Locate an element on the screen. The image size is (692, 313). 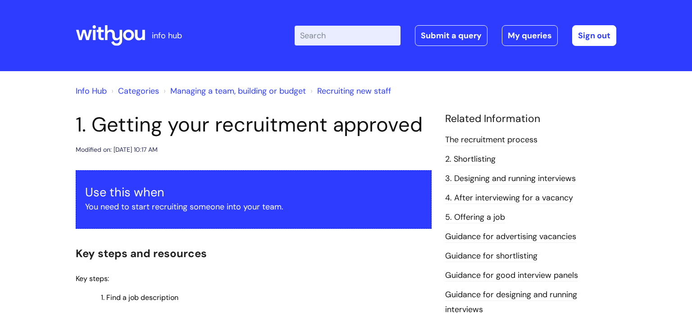
li: Solution home is located at coordinates (134, 91).